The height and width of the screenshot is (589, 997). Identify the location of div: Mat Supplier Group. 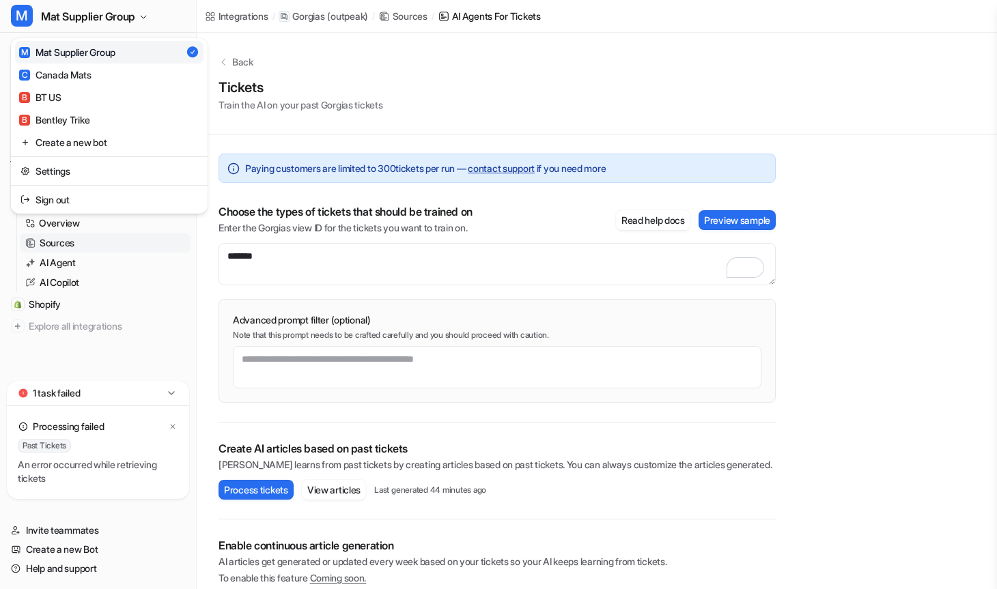
(67, 52).